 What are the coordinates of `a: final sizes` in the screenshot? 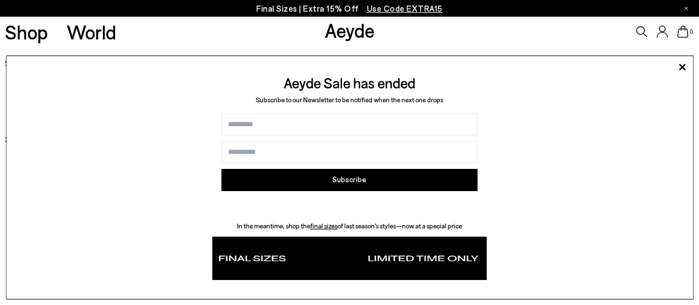 It's located at (324, 226).